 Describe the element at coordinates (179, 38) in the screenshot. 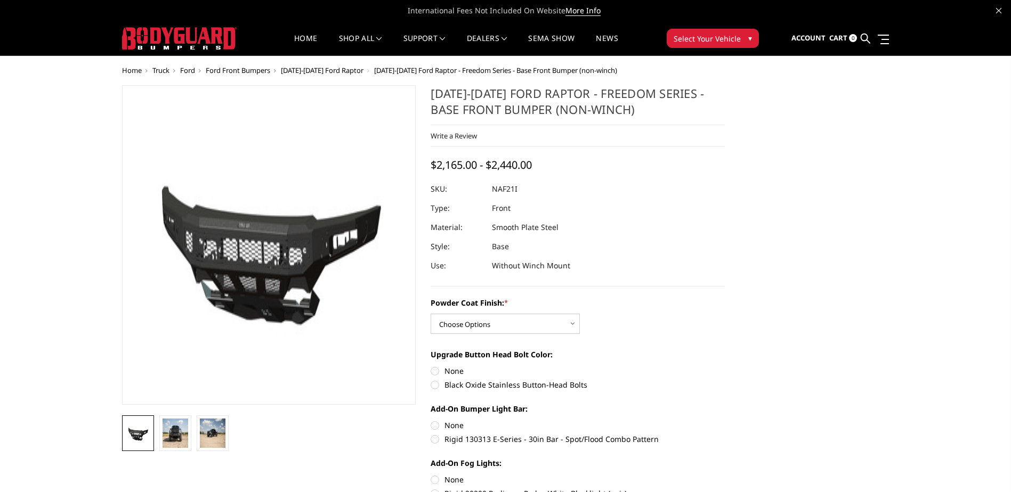

I see `img: BODYGUARD BUMPERS` at that location.